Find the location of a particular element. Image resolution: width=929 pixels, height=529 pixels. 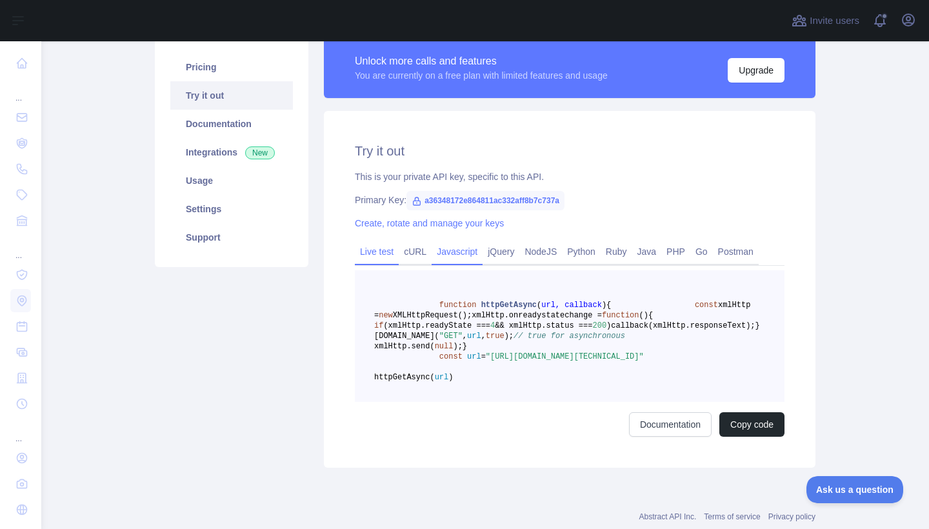

a: Pricing is located at coordinates (232, 67).